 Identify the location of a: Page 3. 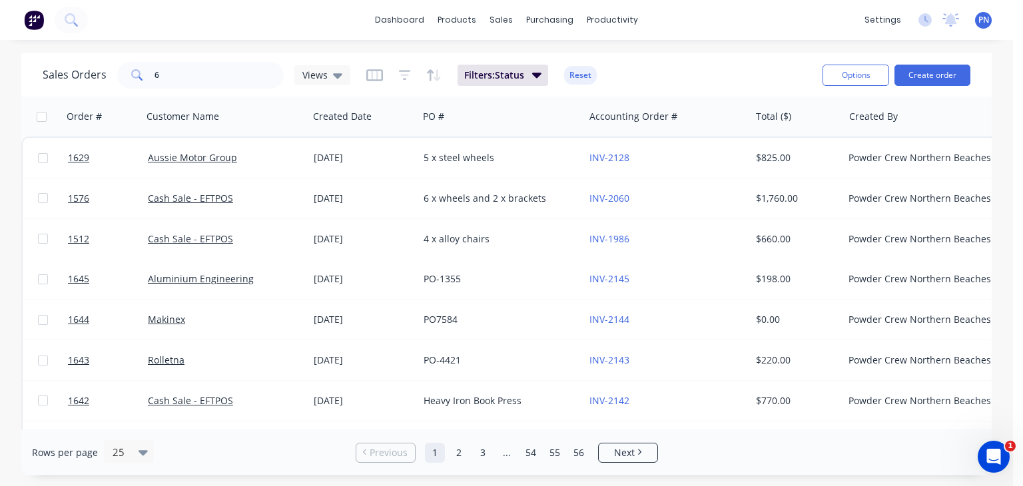
(483, 453).